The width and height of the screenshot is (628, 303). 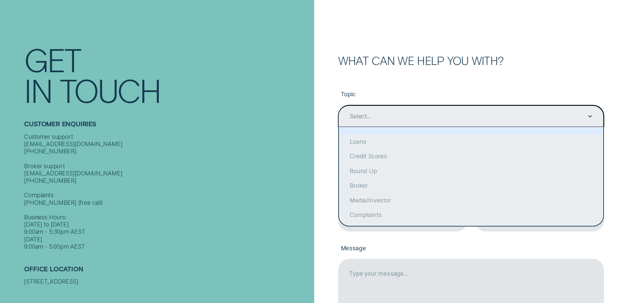 I want to click on div: Media/Investor, so click(x=471, y=200).